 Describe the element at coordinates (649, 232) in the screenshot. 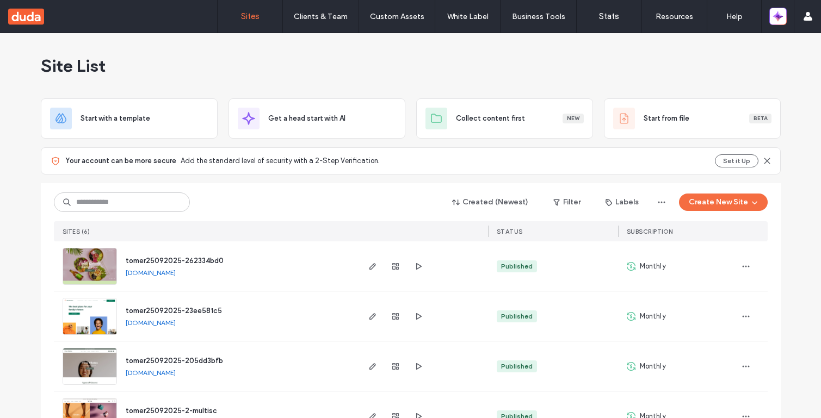

I see `span: SUBSCRIPTION` at that location.